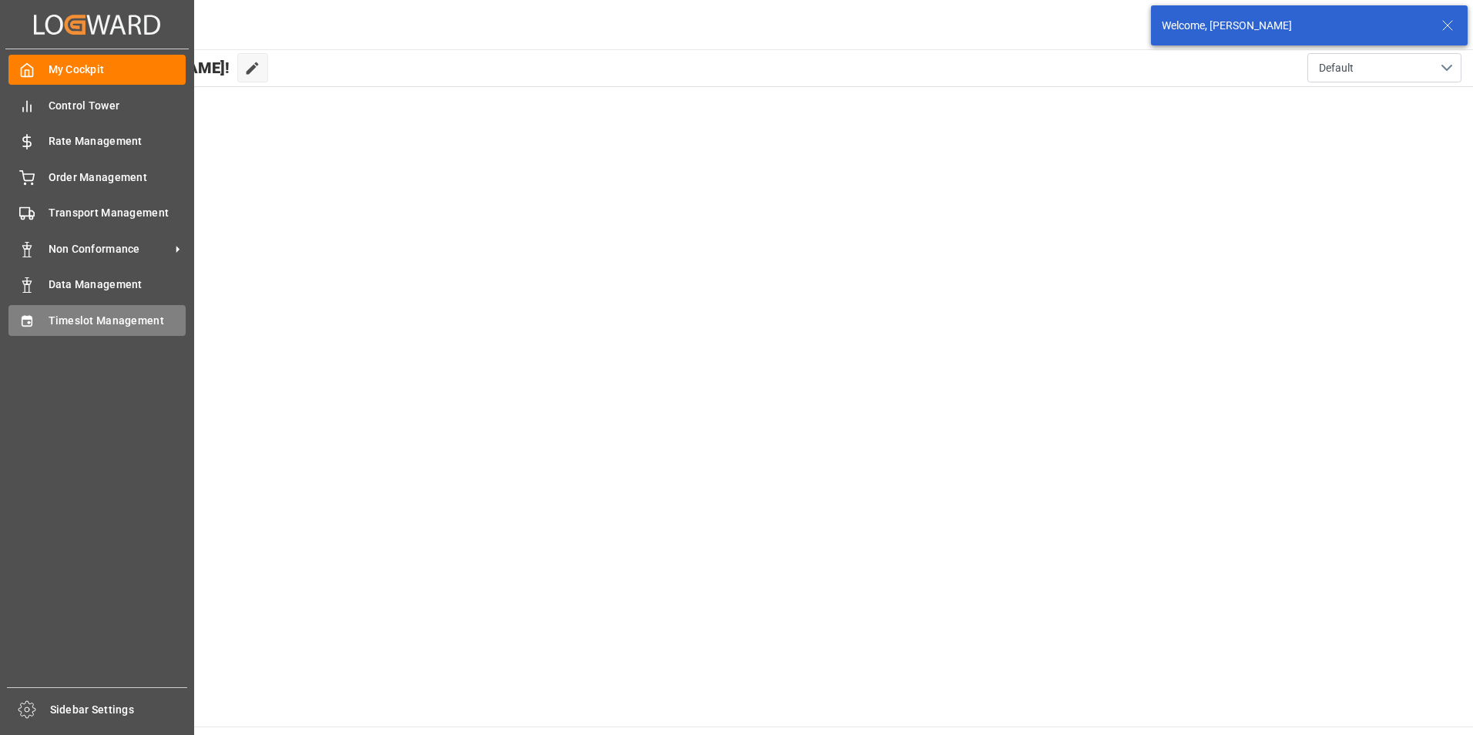  What do you see at coordinates (97, 176) in the screenshot?
I see `a: Order Management` at bounding box center [97, 176].